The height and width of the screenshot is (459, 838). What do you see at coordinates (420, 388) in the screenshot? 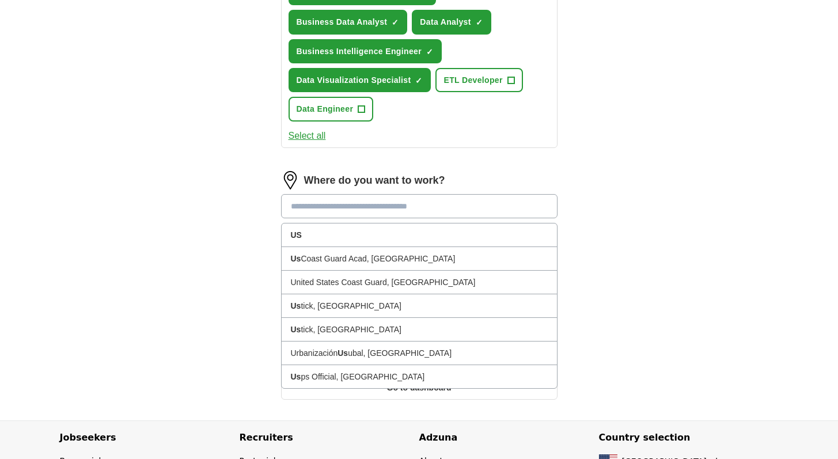
I see `button: Go to dashboard` at bounding box center [420, 388].